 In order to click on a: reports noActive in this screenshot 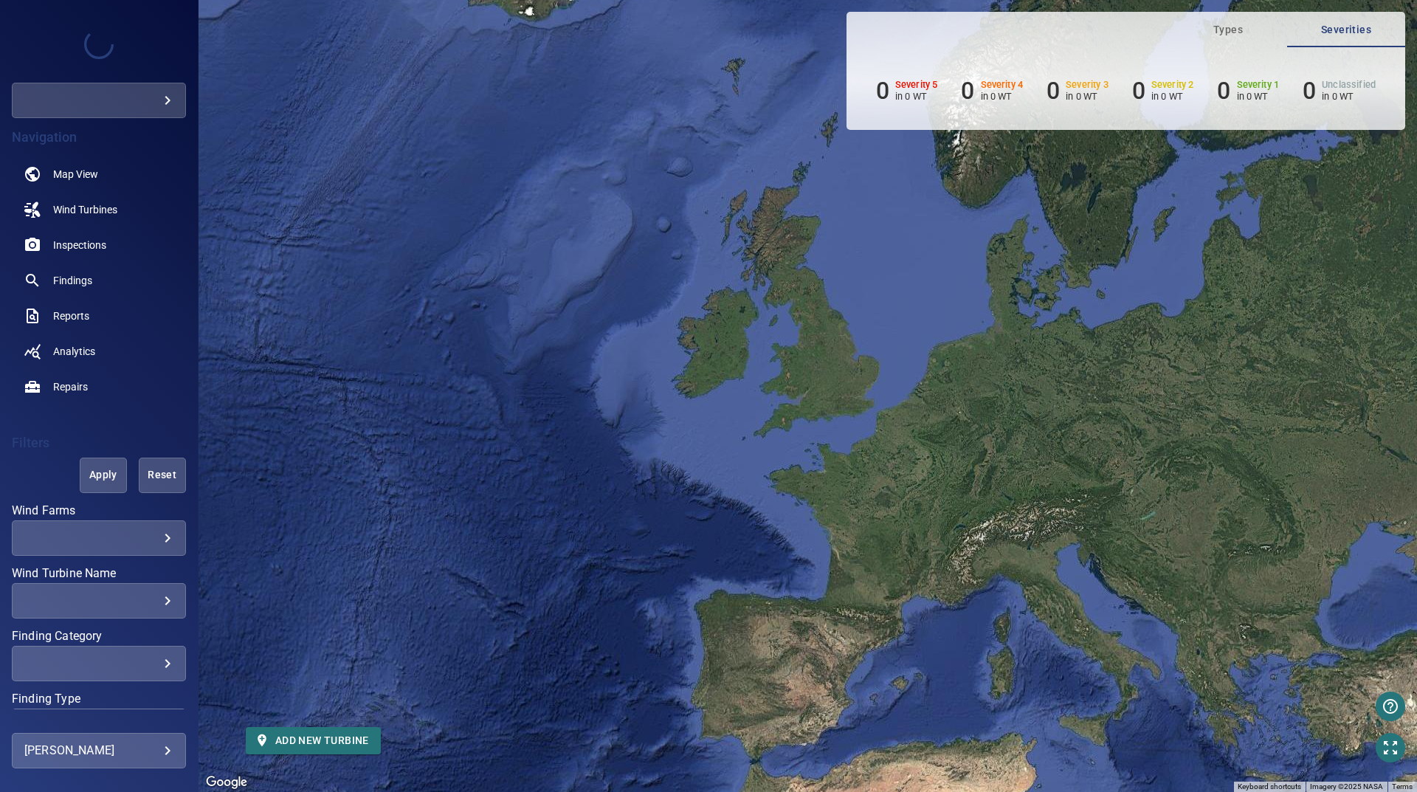, I will do `click(99, 316)`.